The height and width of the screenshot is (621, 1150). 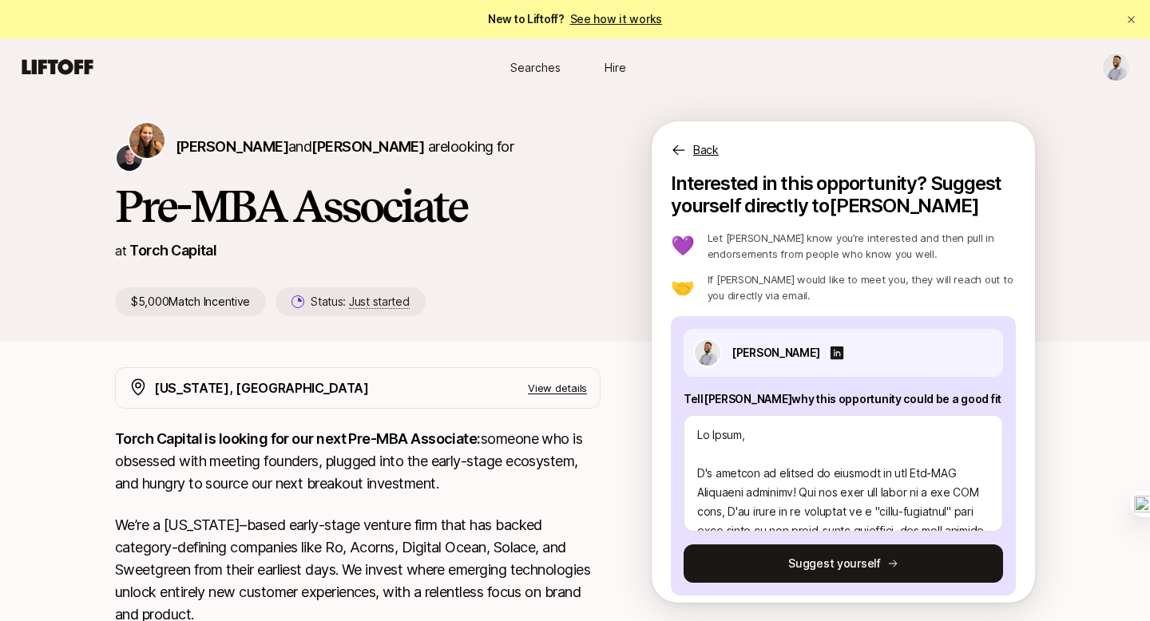 I want to click on p: View details, so click(x=557, y=388).